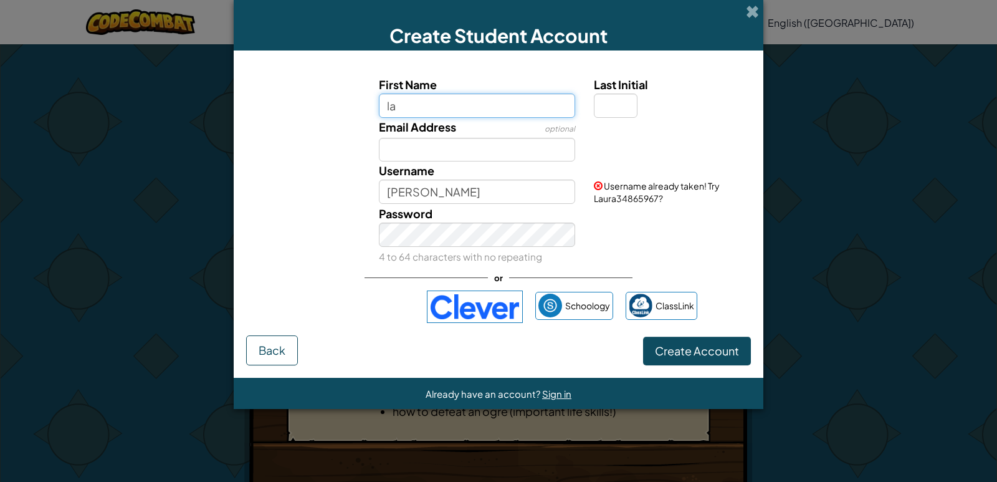  What do you see at coordinates (557, 393) in the screenshot?
I see `a: Sign in` at bounding box center [557, 393].